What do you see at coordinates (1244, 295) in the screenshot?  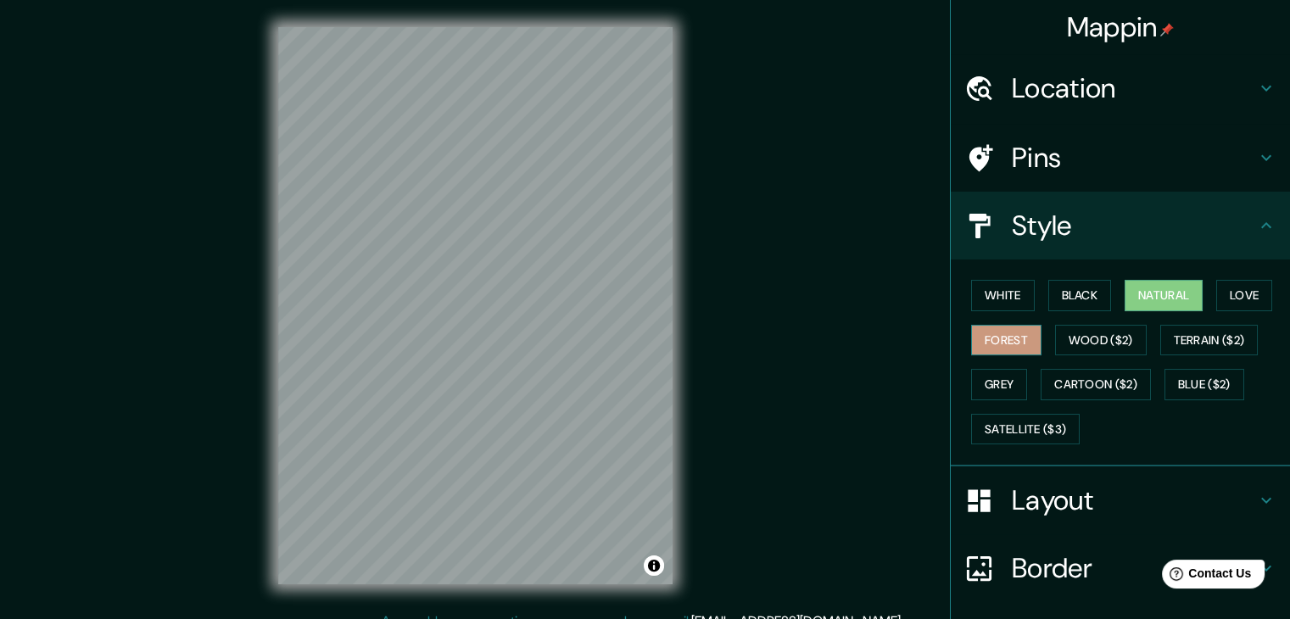 I see `button: Love` at bounding box center [1244, 295].